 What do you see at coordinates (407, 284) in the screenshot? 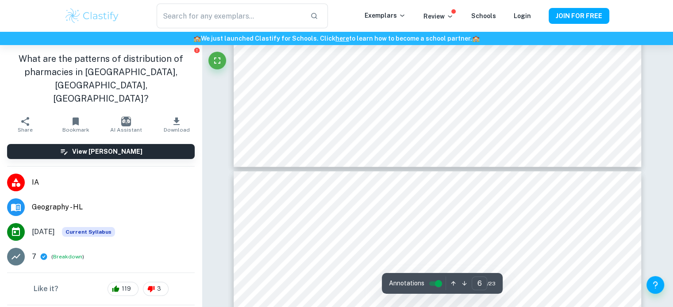
I see `span: Annotations` at bounding box center [407, 284].